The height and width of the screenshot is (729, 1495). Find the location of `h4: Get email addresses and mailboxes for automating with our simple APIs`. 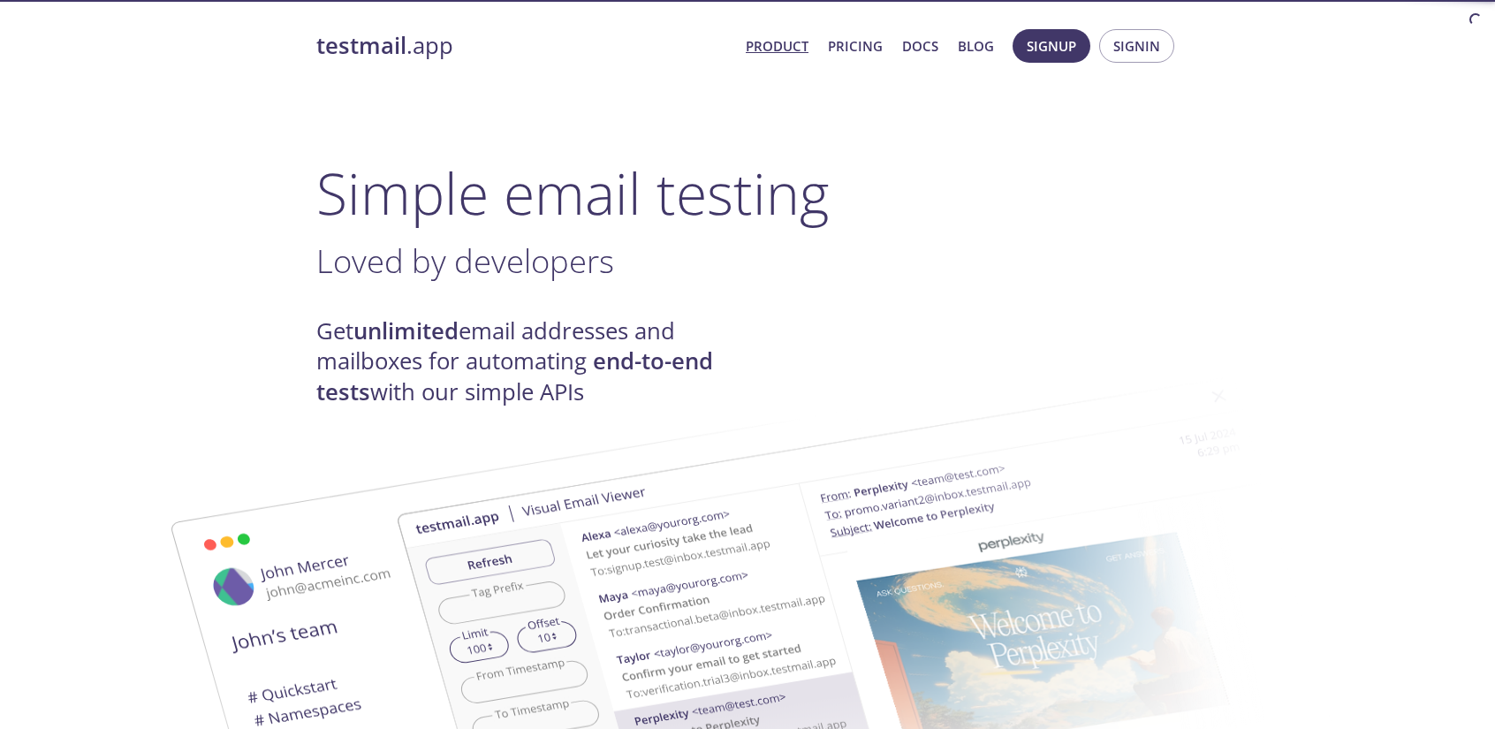

h4: Get email addresses and mailboxes for automating with our simple APIs is located at coordinates (532, 361).